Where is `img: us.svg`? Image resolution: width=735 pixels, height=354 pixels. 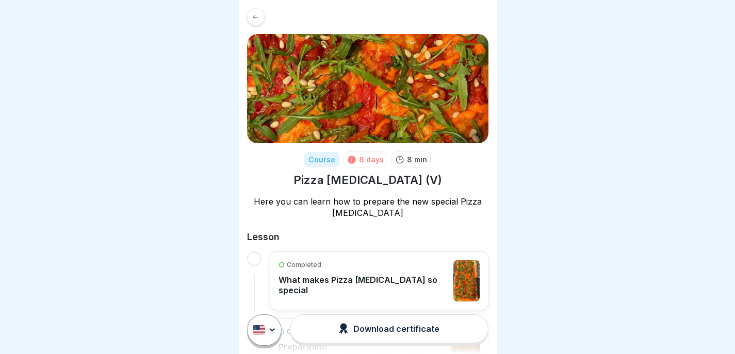
img: us.svg is located at coordinates (259, 331).